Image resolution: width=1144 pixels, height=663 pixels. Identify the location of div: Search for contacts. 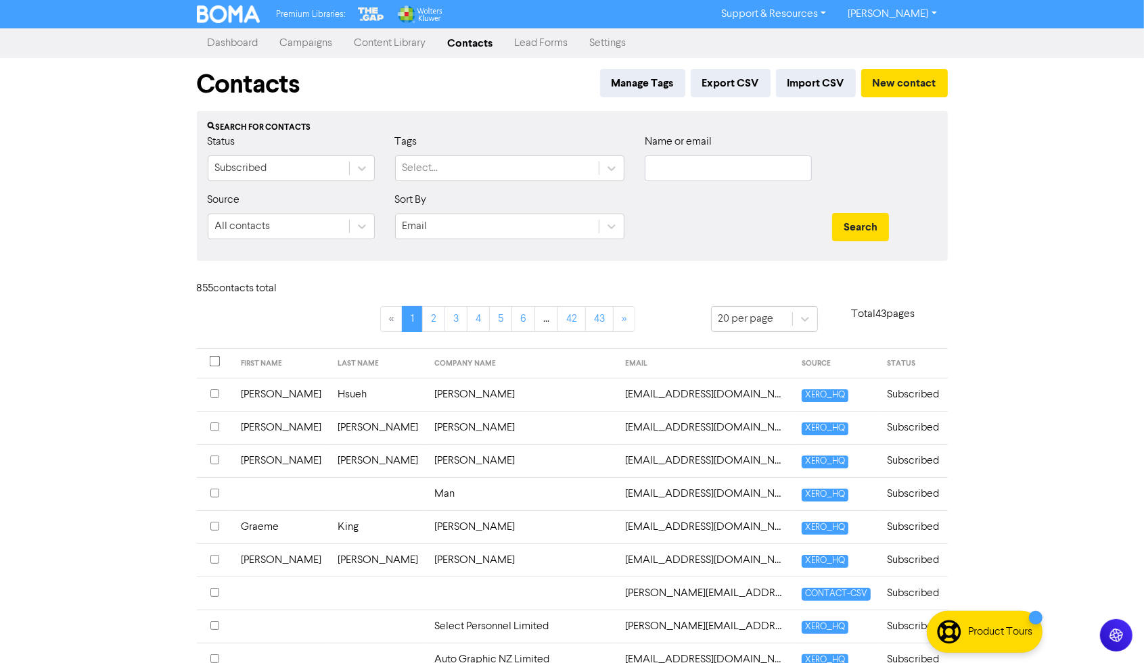
(572, 128).